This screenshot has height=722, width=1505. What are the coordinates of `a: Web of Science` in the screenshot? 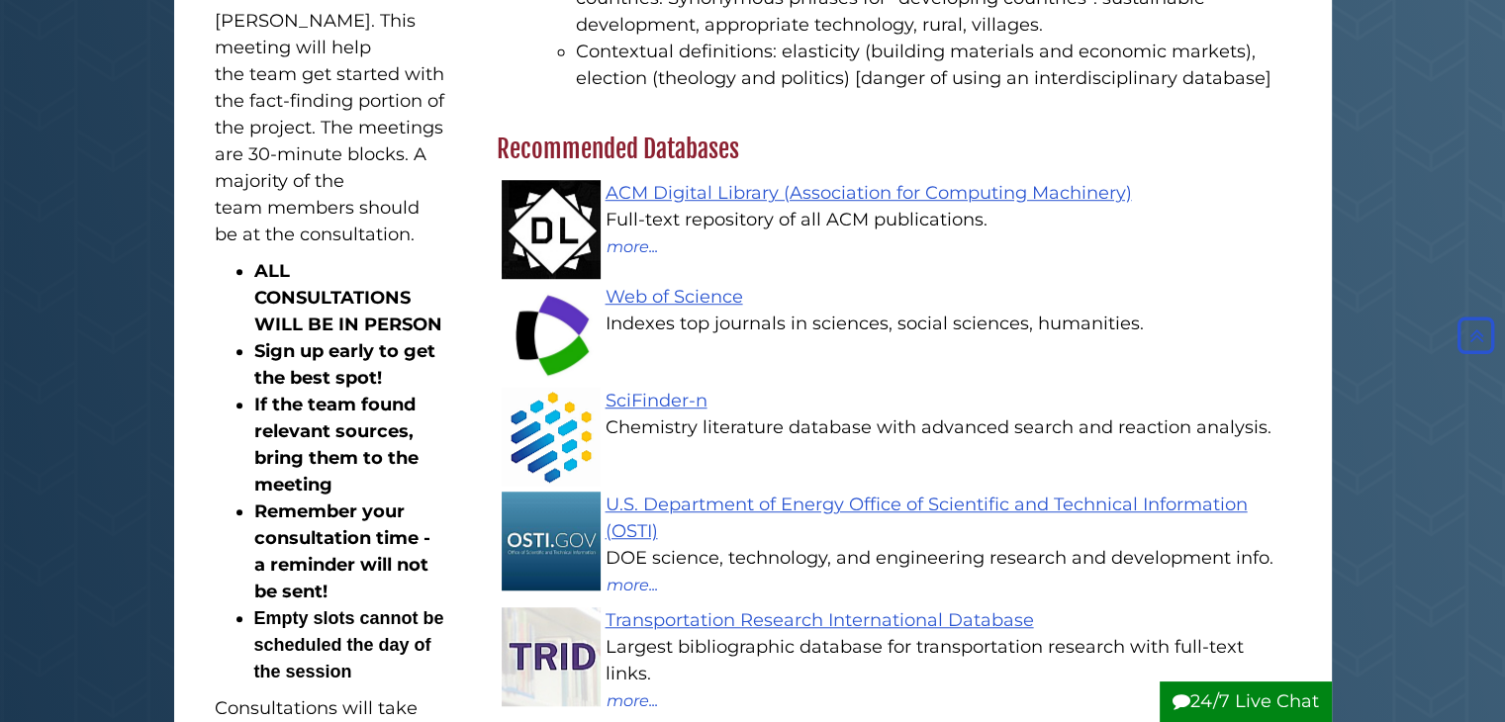 It's located at (674, 297).